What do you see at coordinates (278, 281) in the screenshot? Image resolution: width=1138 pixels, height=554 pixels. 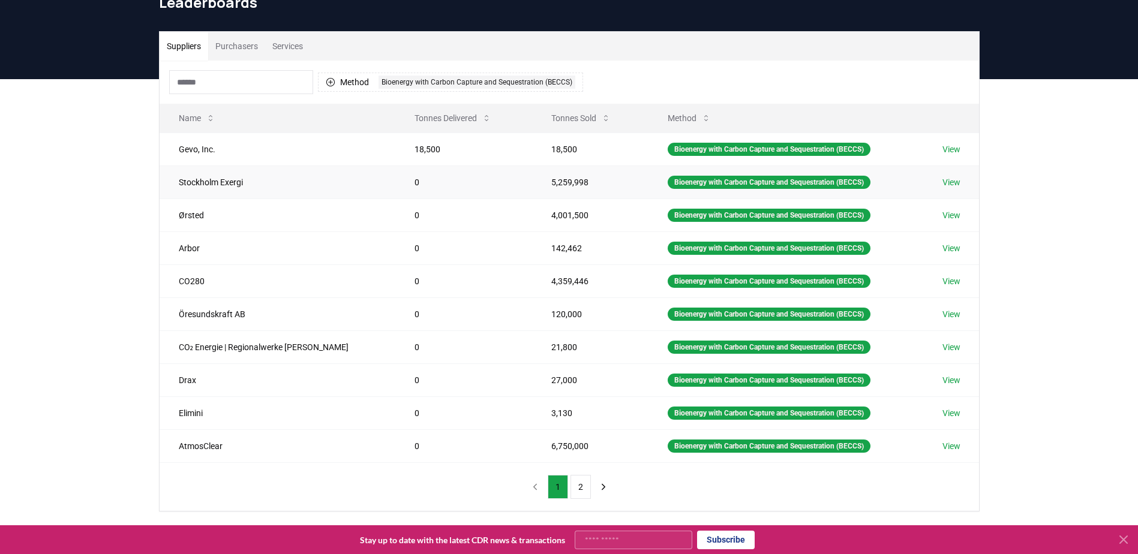 I see `td: CO280` at bounding box center [278, 281].